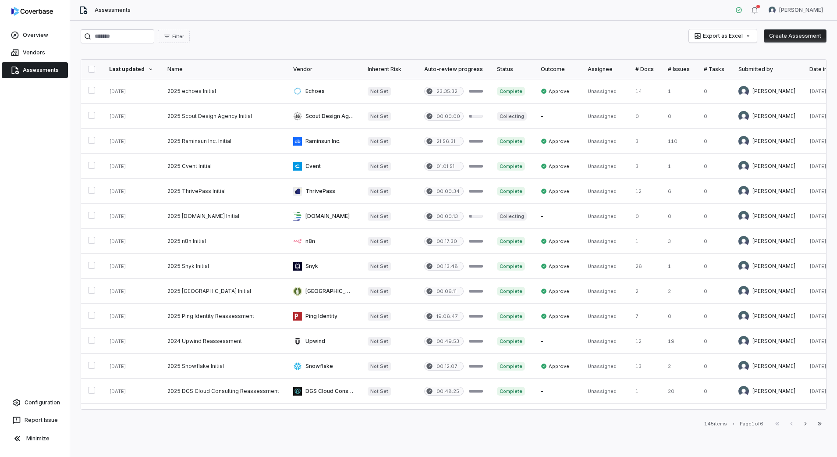 Image resolution: width=837 pixels, height=457 pixels. I want to click on div: Outcome, so click(557, 69).